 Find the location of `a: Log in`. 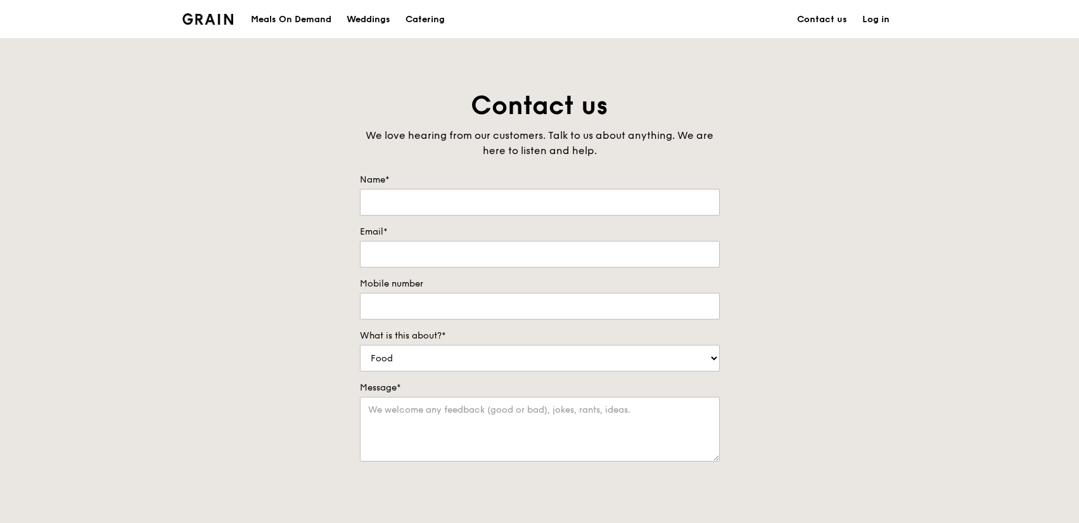

a: Log in is located at coordinates (876, 20).